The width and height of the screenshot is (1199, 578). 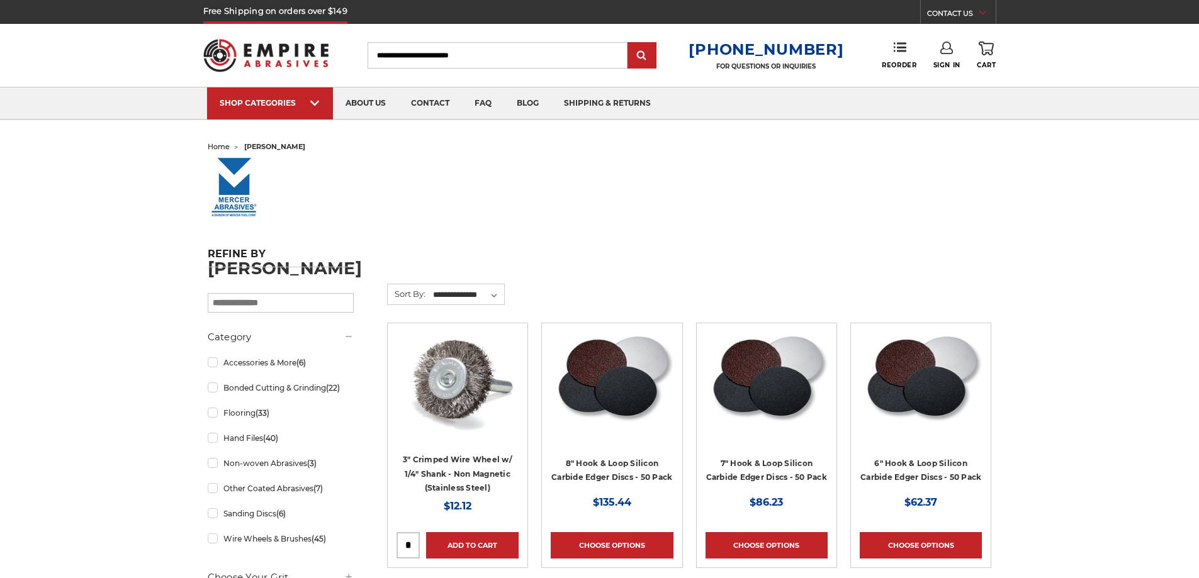 What do you see at coordinates (921, 502) in the screenshot?
I see `span: $62.37` at bounding box center [921, 502].